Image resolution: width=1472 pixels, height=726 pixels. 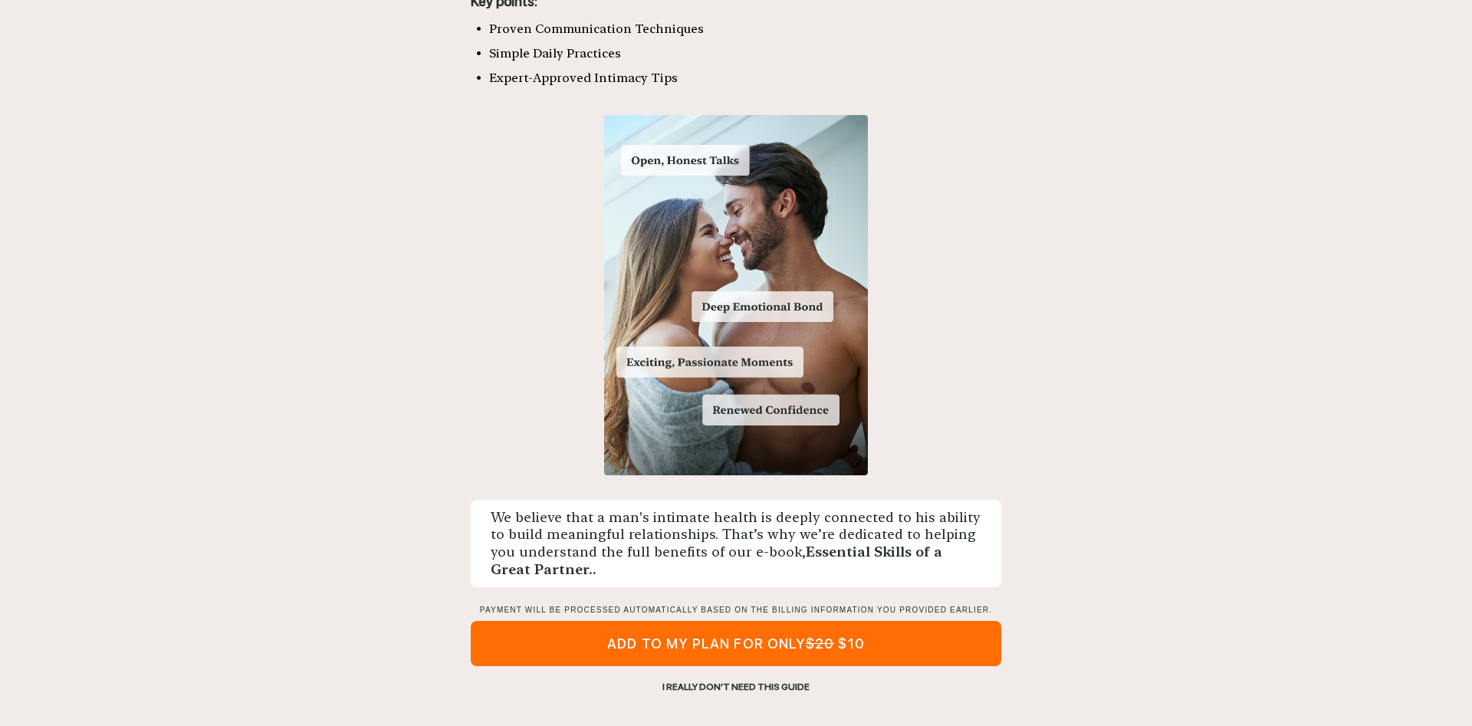 What do you see at coordinates (716, 560) in the screenshot?
I see `b: Essential Skills of a Great Partner. .` at bounding box center [716, 560].